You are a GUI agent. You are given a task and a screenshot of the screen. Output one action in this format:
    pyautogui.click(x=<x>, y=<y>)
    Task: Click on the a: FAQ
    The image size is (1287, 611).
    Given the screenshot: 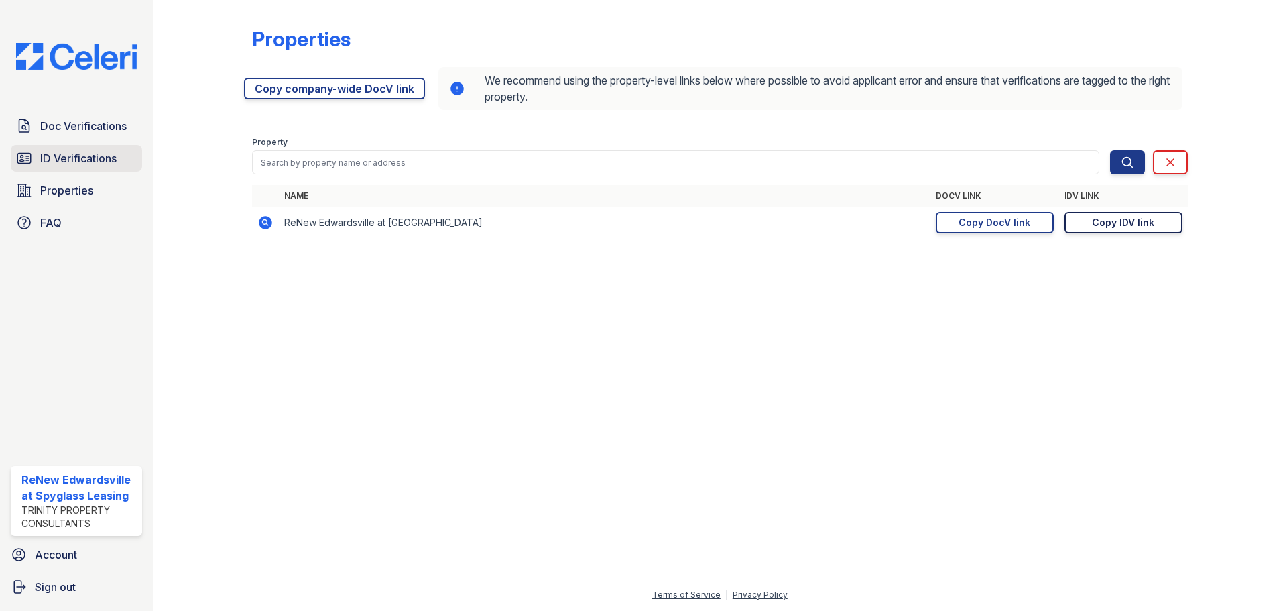 What is the action you would take?
    pyautogui.click(x=76, y=223)
    